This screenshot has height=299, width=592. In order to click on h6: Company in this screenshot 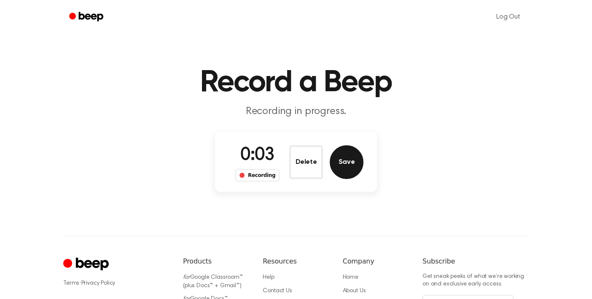, I will do `click(376, 261)`.